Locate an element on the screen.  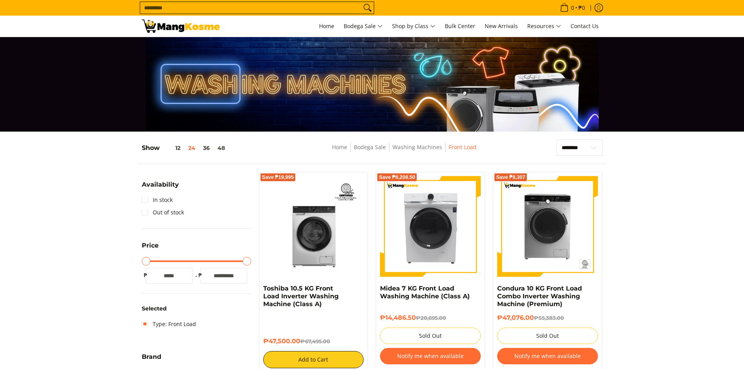
button: 12 is located at coordinates (172, 148).